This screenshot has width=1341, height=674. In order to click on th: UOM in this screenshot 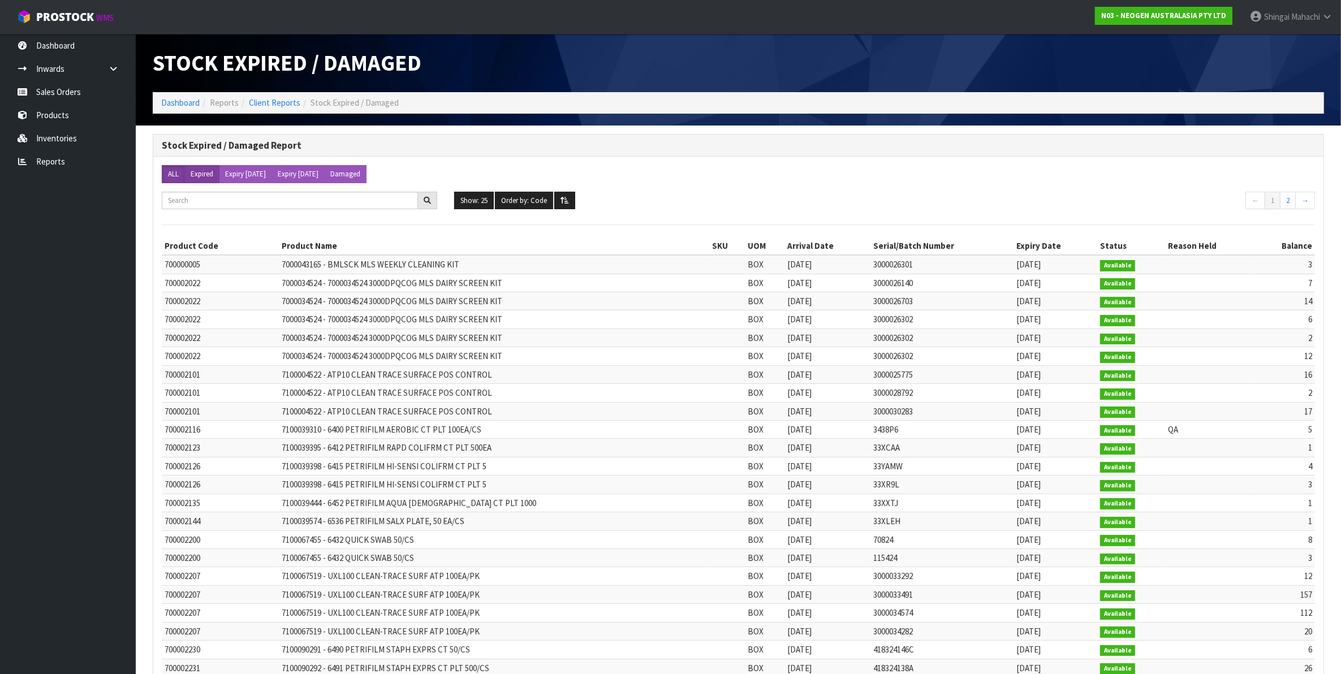, I will do `click(764, 246)`.